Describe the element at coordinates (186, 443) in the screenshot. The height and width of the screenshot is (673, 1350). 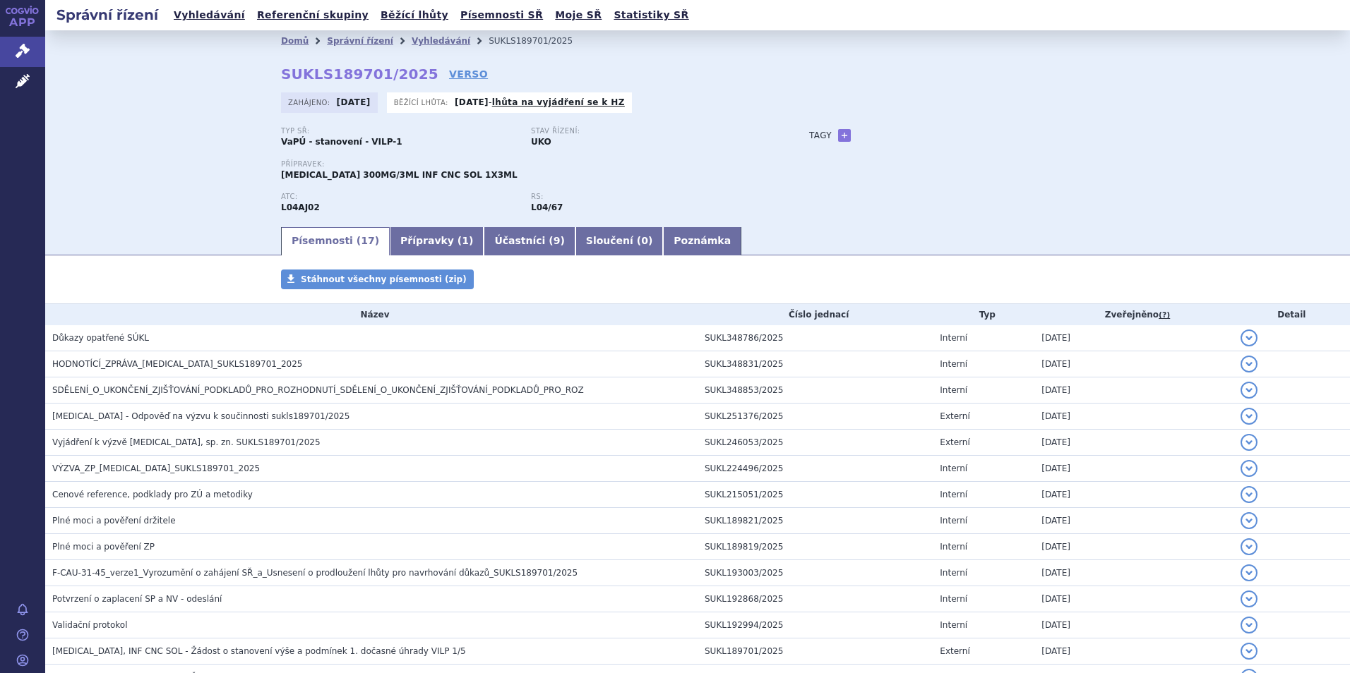
I see `span: Vyjádření k výzvě ULTOMIRIS, sp. zn. SUKLS189701/2025` at that location.